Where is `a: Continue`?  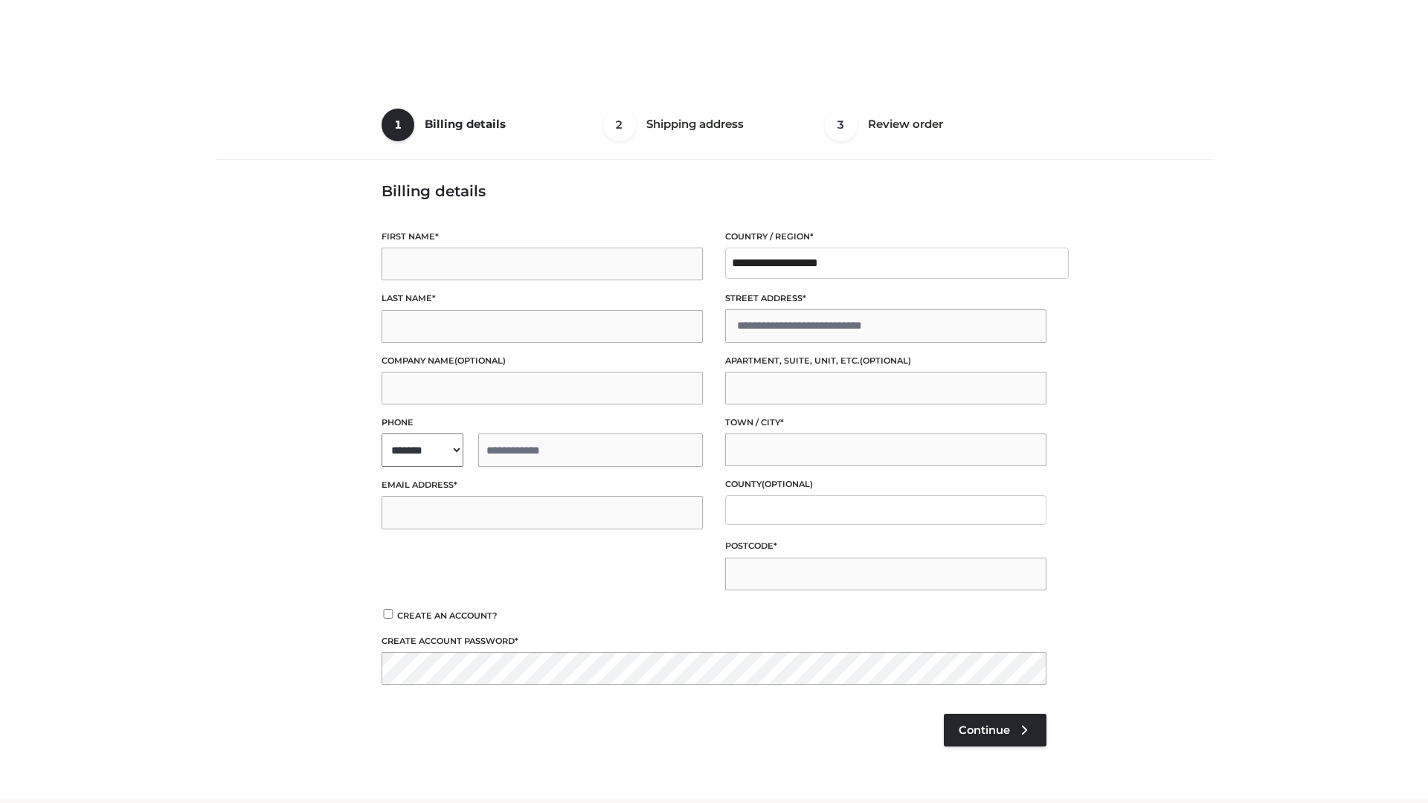
a: Continue is located at coordinates (995, 730).